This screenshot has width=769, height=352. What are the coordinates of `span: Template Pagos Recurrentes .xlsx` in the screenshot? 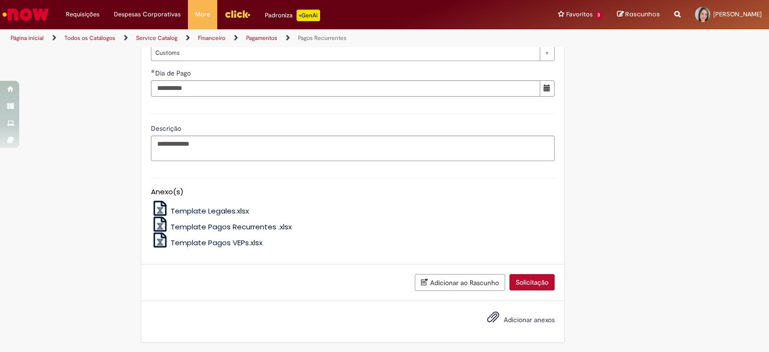 It's located at (231, 226).